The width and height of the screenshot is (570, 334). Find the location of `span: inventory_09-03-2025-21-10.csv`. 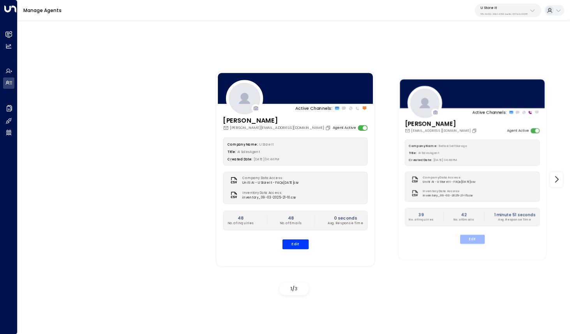

span: inventory_09-03-2025-21-10.csv is located at coordinates (269, 197).